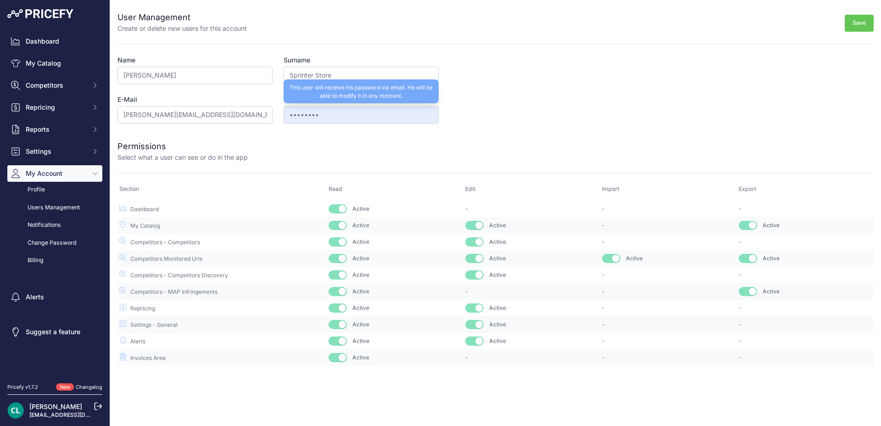  Describe the element at coordinates (55, 189) in the screenshot. I see `a: Profile` at that location.